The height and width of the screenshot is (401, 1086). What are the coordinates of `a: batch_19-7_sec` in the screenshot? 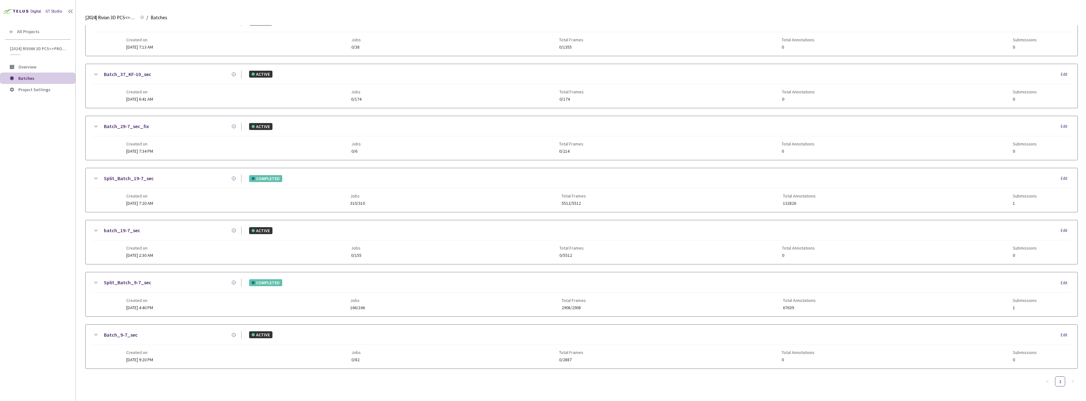 It's located at (122, 230).